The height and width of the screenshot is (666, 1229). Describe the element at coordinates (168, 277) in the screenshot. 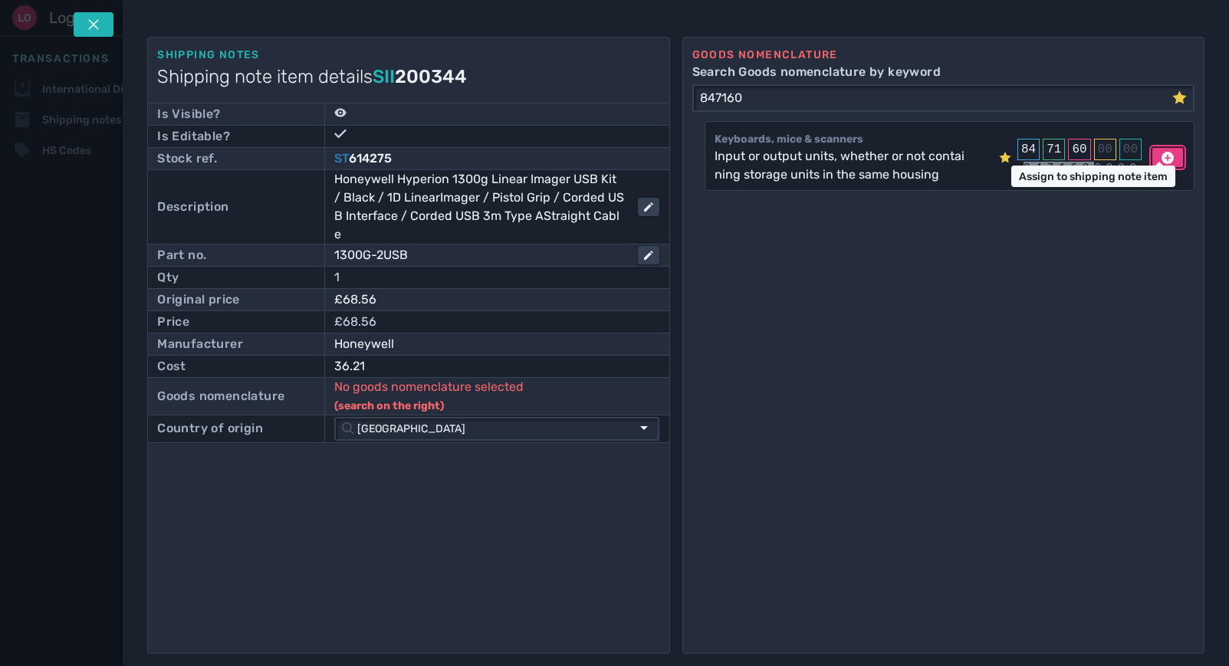

I see `div: Qty` at that location.